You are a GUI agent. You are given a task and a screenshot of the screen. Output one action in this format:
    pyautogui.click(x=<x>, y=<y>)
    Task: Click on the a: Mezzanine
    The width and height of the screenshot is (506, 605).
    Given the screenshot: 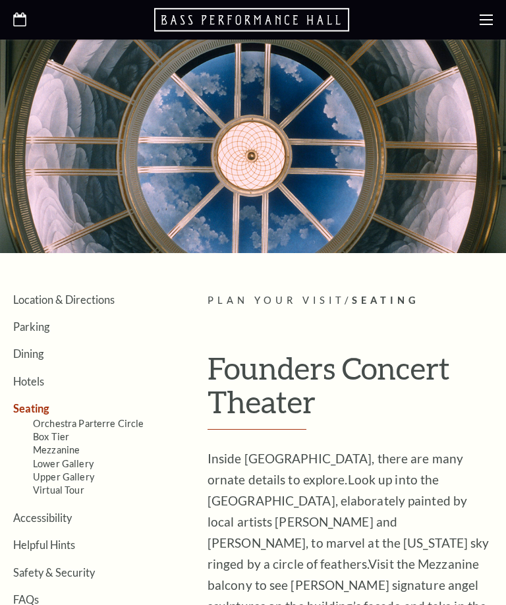 What is the action you would take?
    pyautogui.click(x=56, y=449)
    